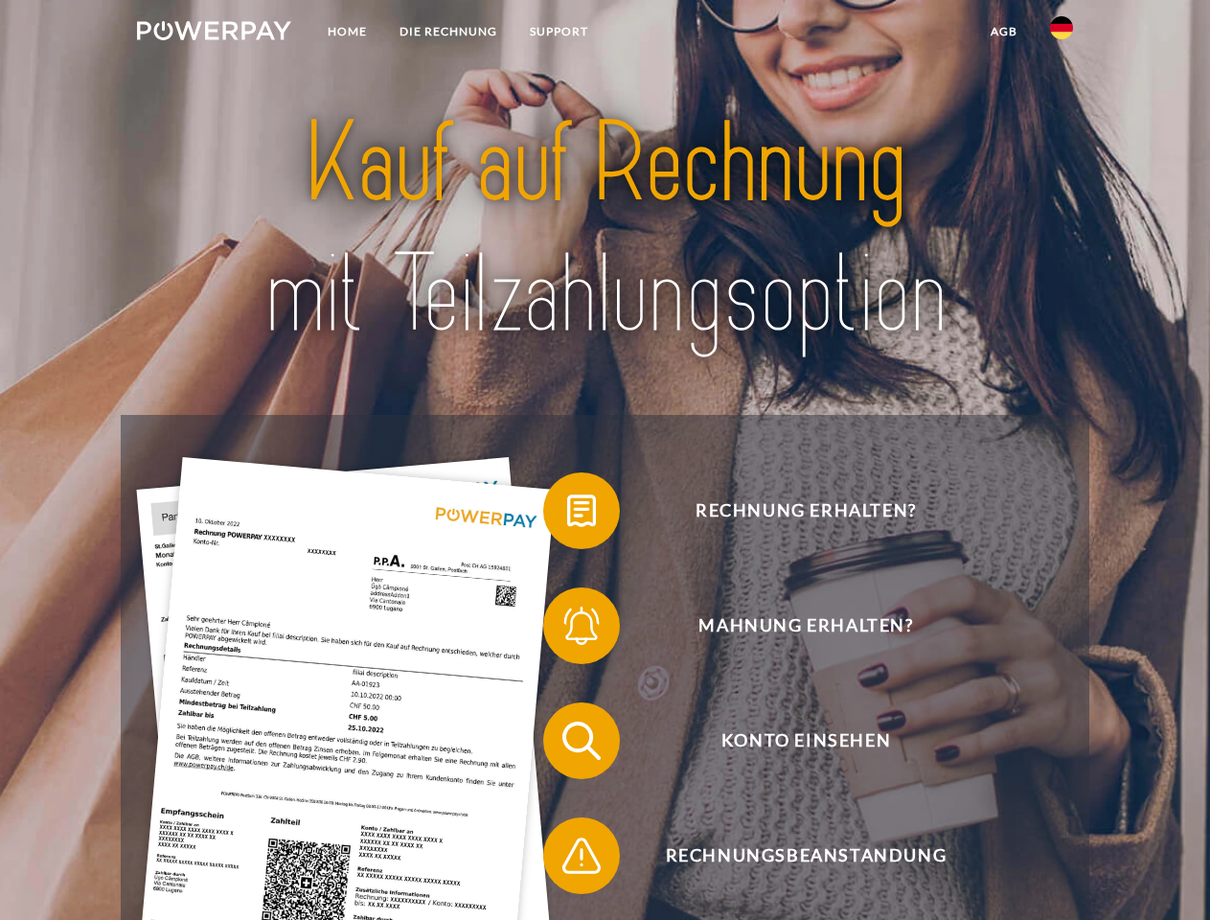  I want to click on img: qb_search.svg, so click(582, 741).